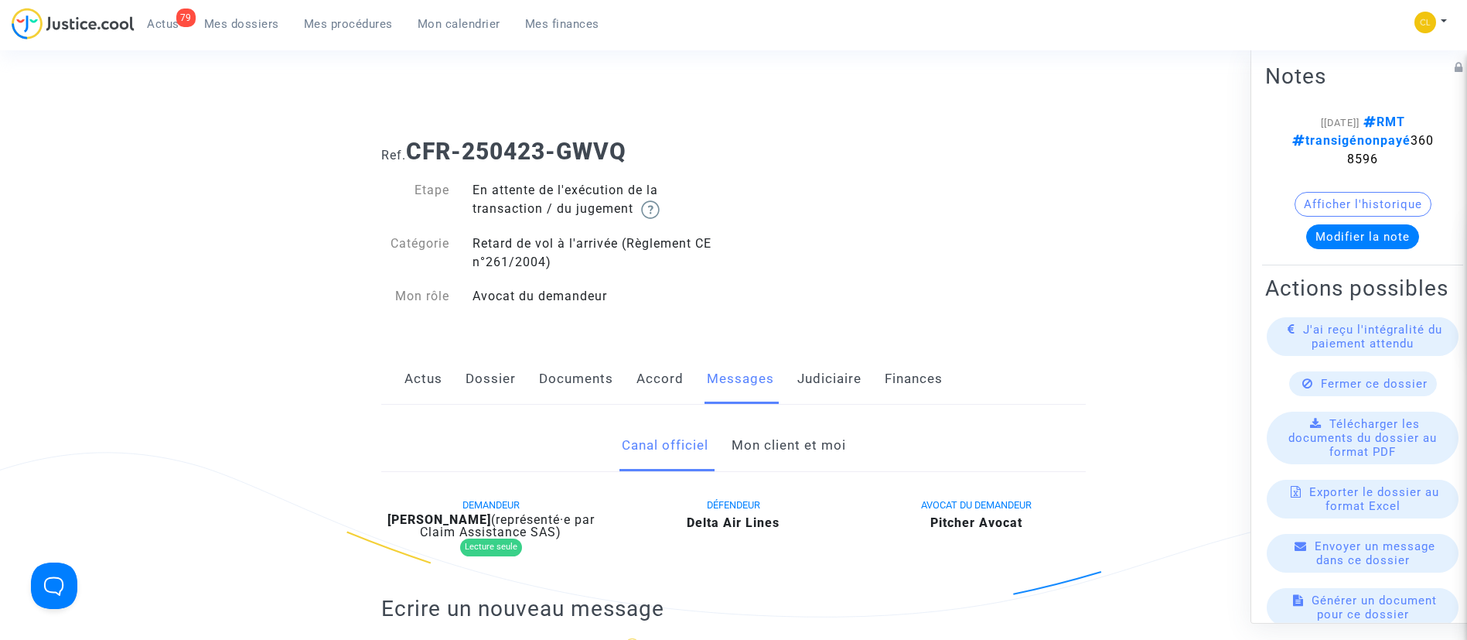 This screenshot has width=1467, height=640. I want to click on img: jc-logo.svg, so click(73, 23).